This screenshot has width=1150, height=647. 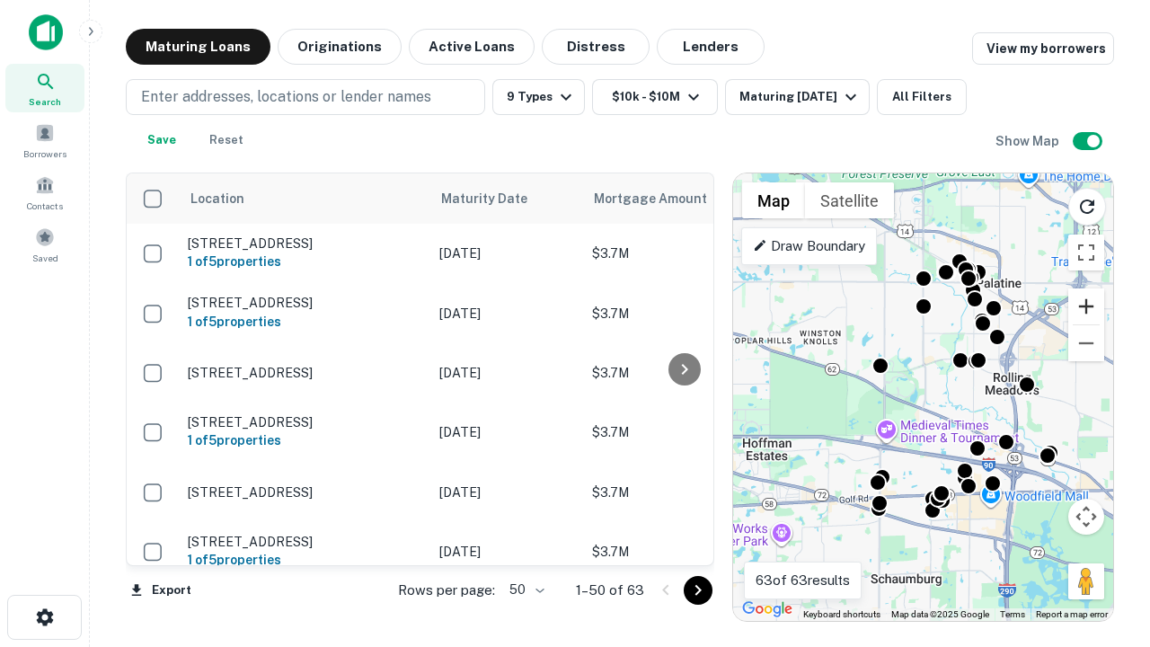 What do you see at coordinates (773, 200) in the screenshot?
I see `button: Show street map` at bounding box center [773, 200].